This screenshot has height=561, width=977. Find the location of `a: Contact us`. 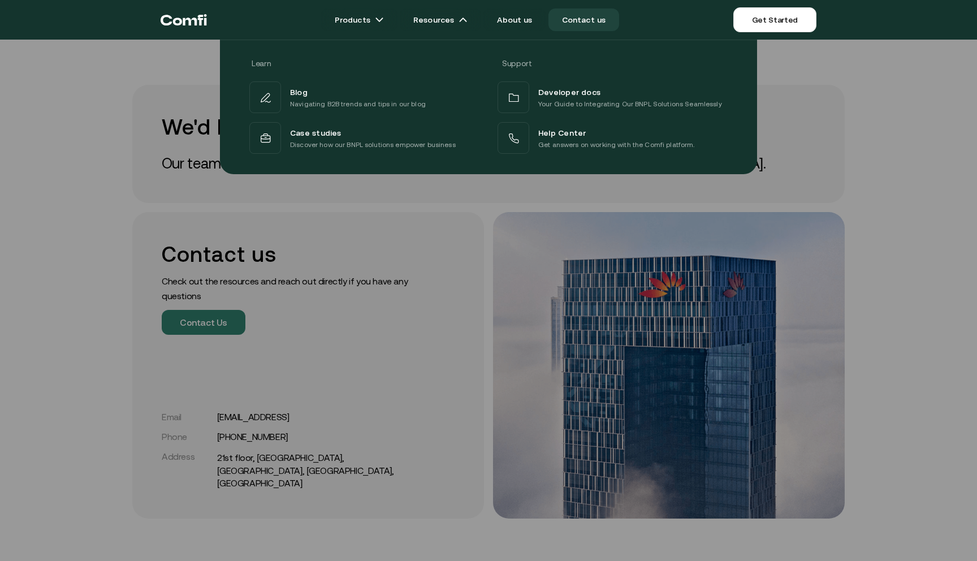

a: Contact us is located at coordinates (584, 20).